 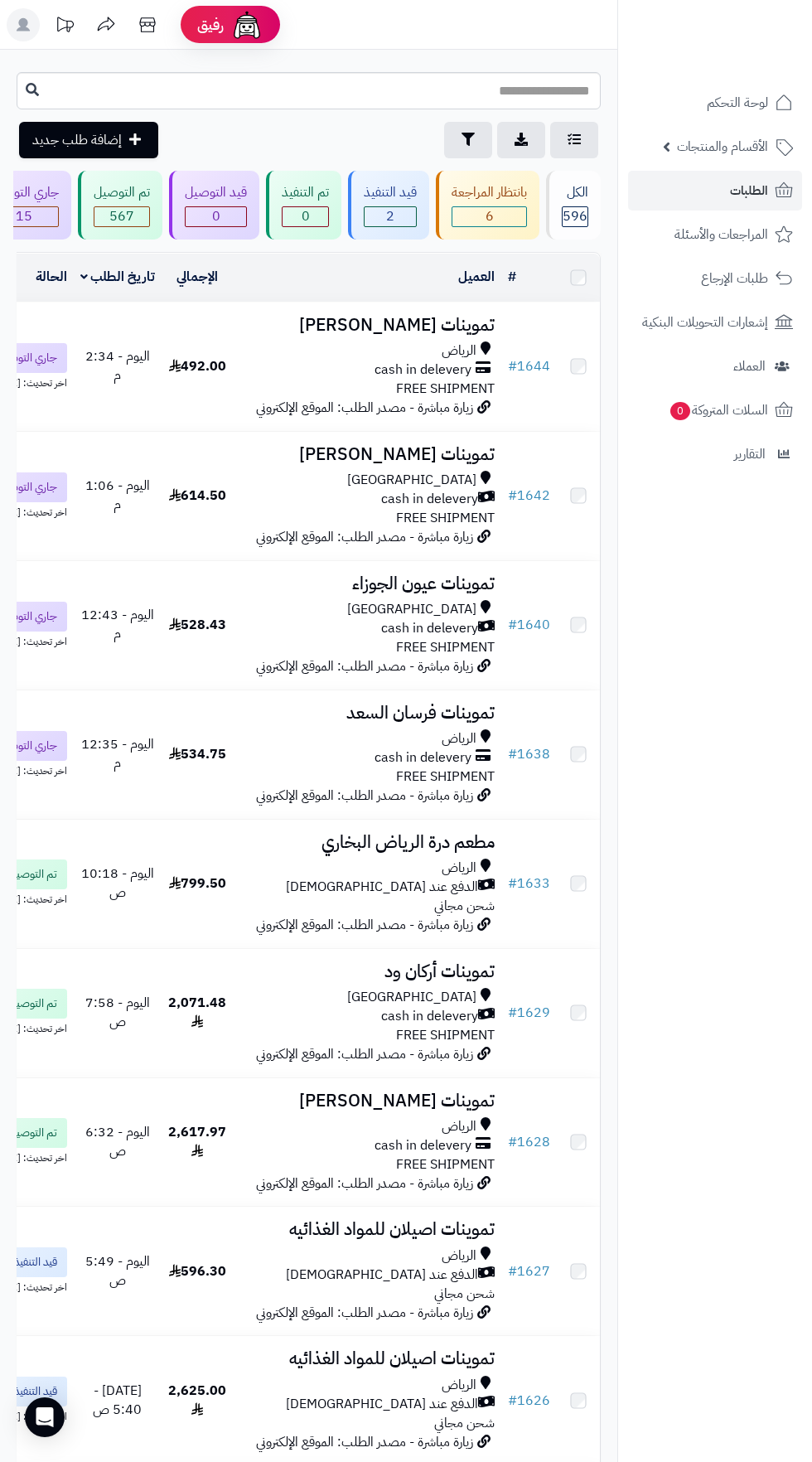 What do you see at coordinates (715, 322) in the screenshot?
I see `a: إشعارات التحويلات البنكية` at bounding box center [715, 322].